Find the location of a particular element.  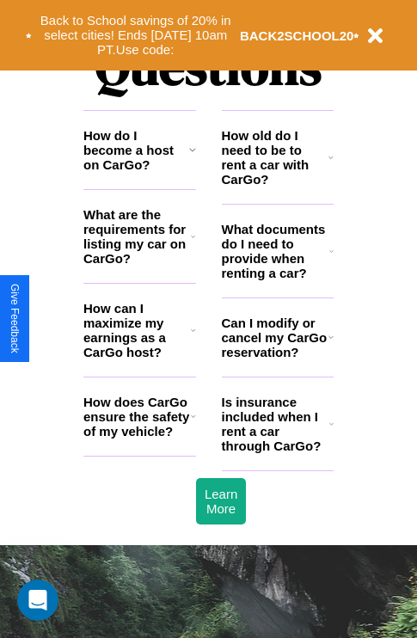

h3: Can I modify or cancel my CarGo reservation? is located at coordinates (275, 337).